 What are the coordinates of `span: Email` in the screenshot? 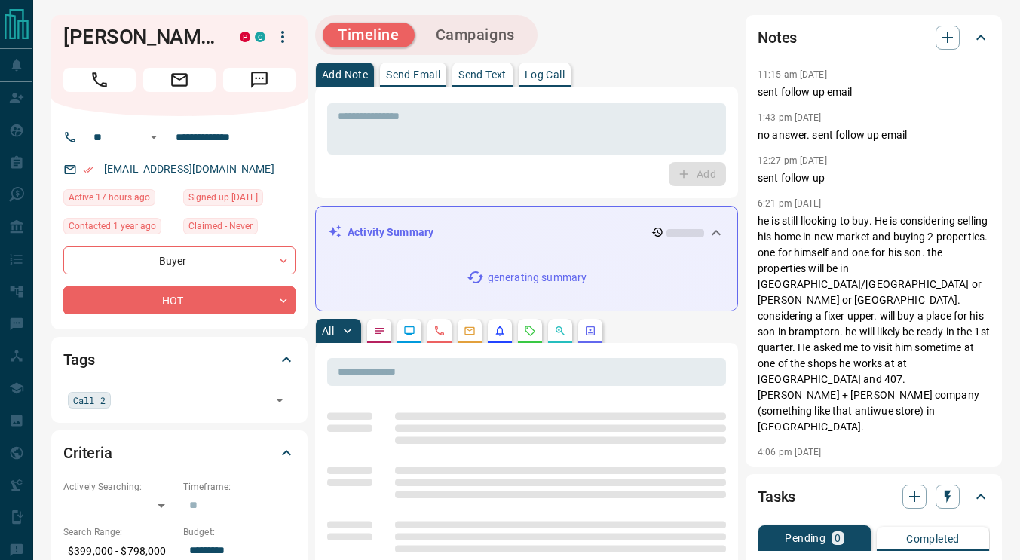 It's located at (179, 80).